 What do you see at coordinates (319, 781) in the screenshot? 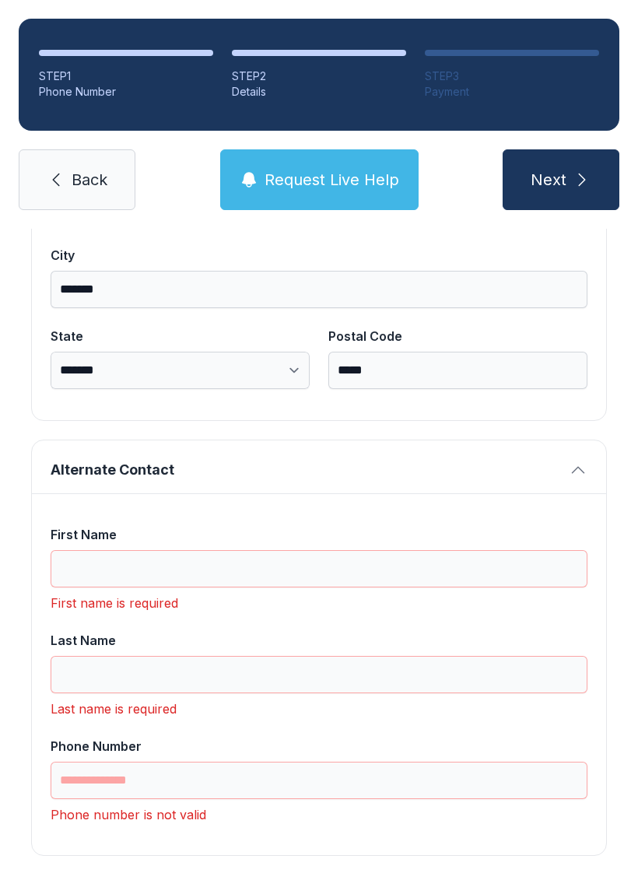
I see `input: Phone Number` at bounding box center [319, 781].